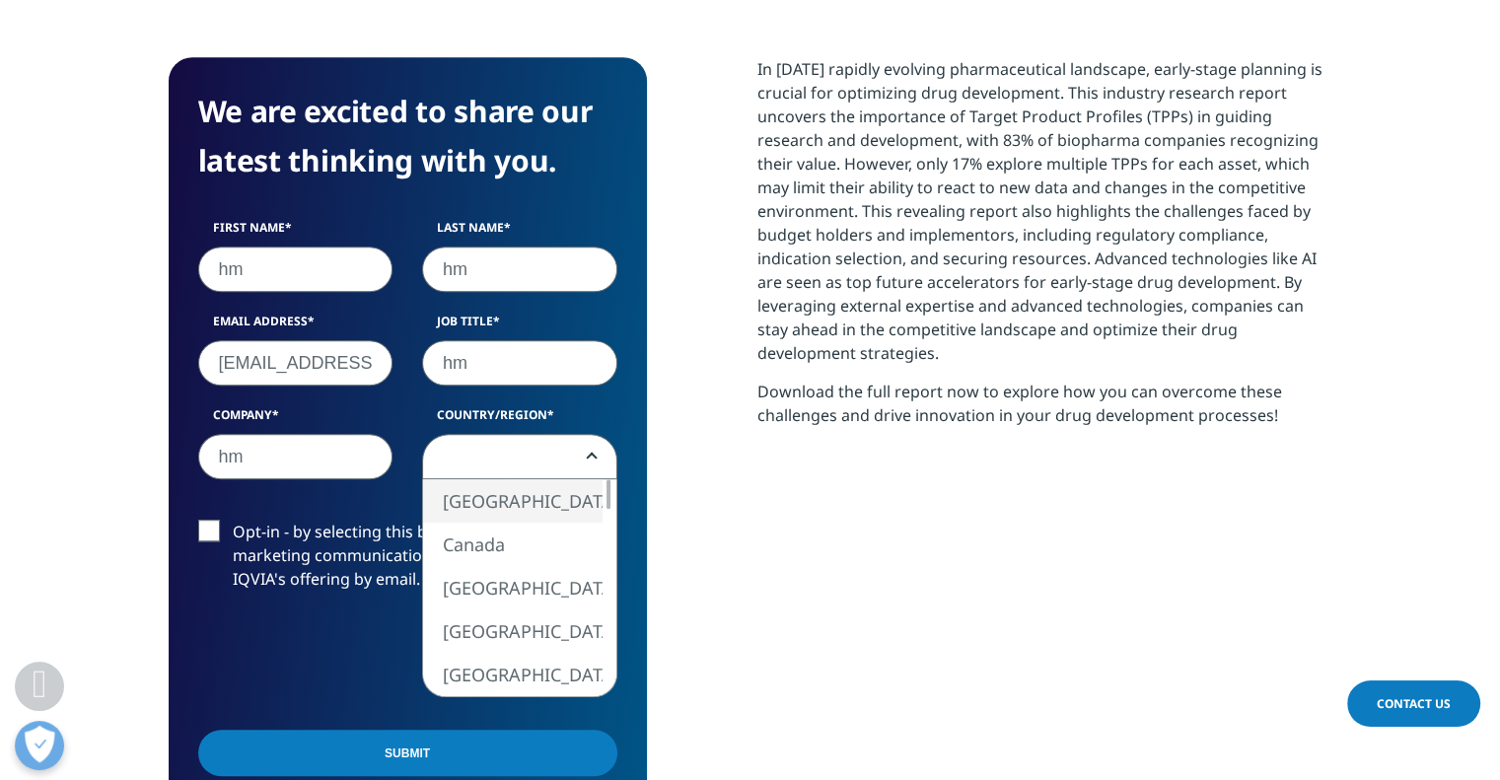 This screenshot has height=780, width=1500. Describe the element at coordinates (407, 136) in the screenshot. I see `h4: We are excited to share our latest thinking with you.` at that location.